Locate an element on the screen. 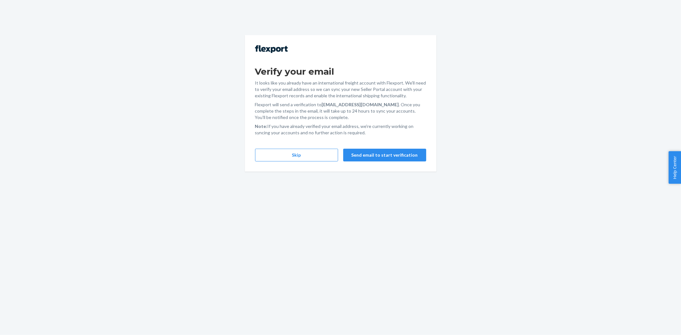 The height and width of the screenshot is (335, 681). button: Send email to start verification is located at coordinates (385, 155).